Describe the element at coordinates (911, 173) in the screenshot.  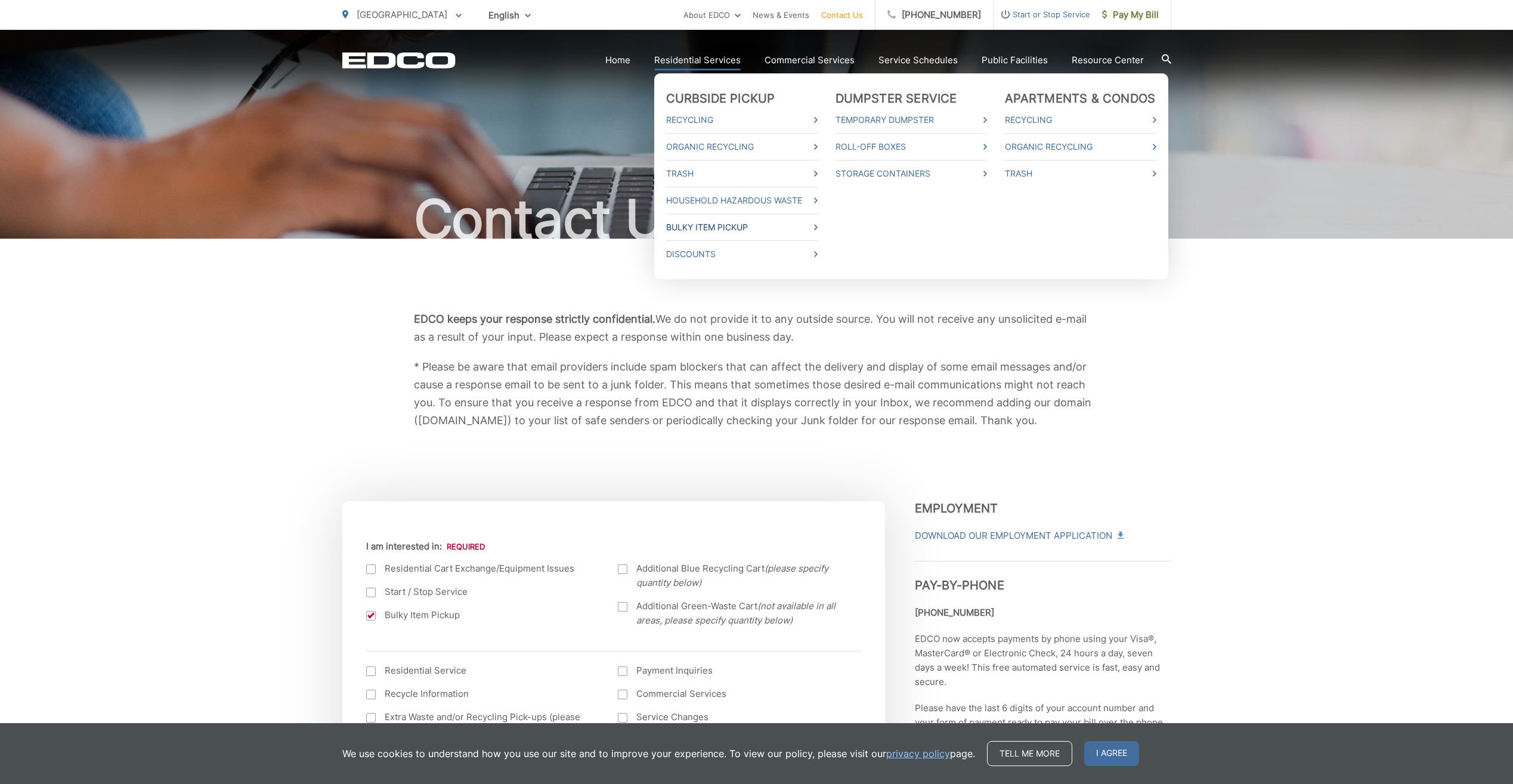
I see `a: Storage Containers` at that location.